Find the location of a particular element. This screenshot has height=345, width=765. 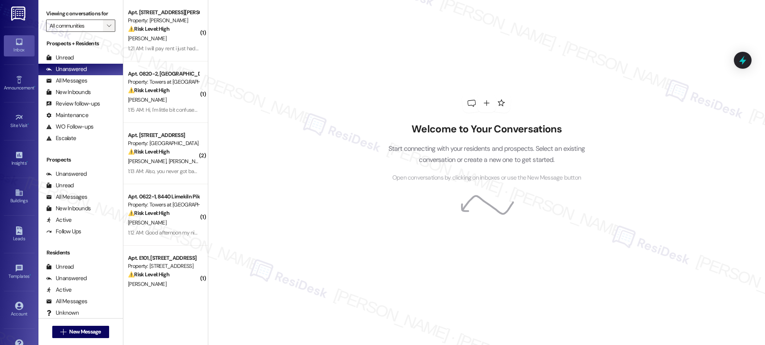

div: Maintenance is located at coordinates (67, 115).